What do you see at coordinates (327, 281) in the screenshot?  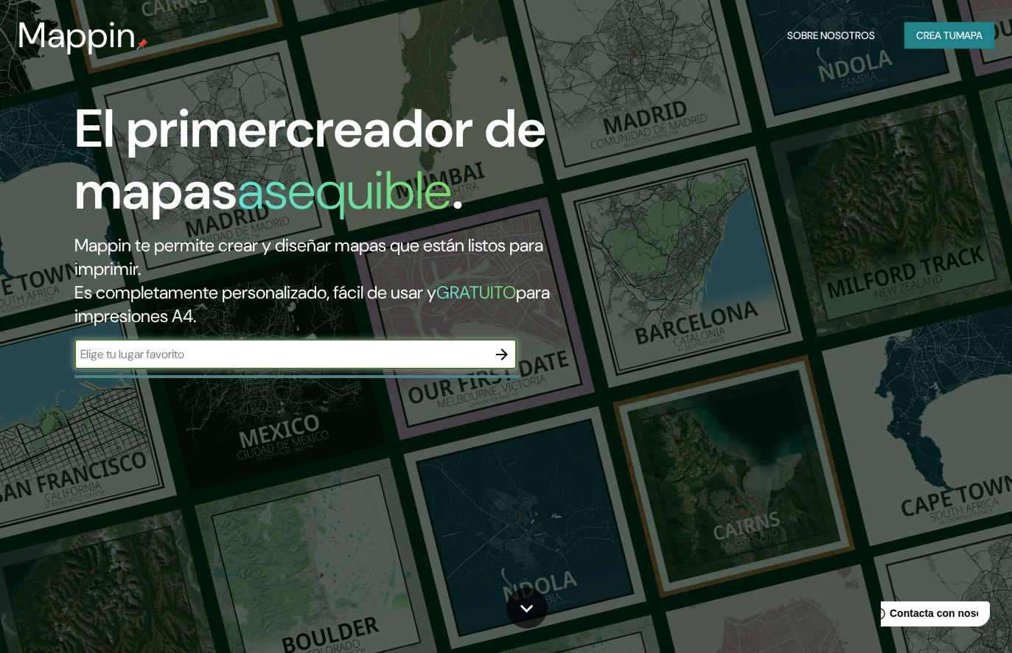 I see `h2: Mappin te permite crear y diseñar mapas que están listos para imprimir. Es completamente personal...` at bounding box center [327, 281].